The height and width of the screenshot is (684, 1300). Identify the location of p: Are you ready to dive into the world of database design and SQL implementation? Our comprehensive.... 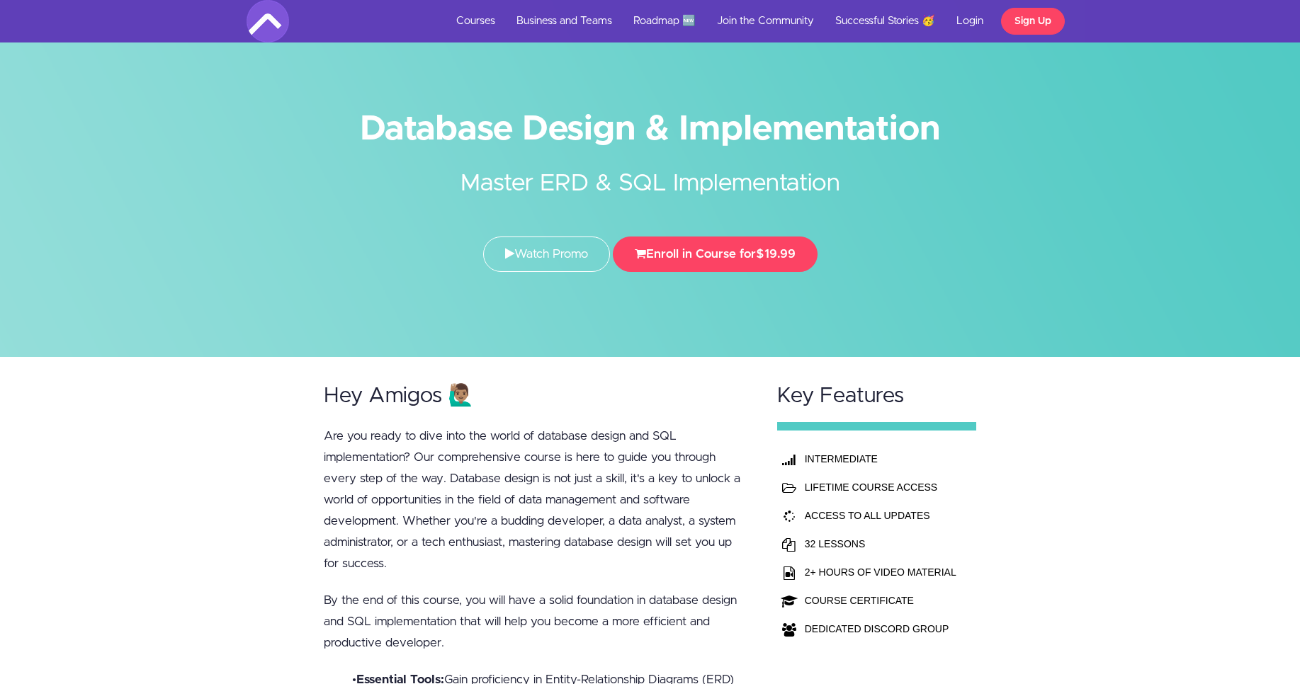
(537, 500).